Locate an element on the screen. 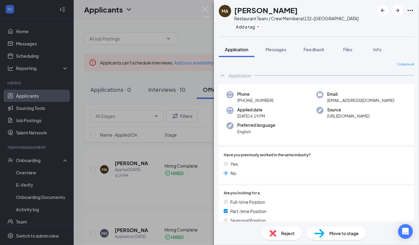 Image resolution: width=419 pixels, height=245 pixels. span: Files is located at coordinates (348, 49).